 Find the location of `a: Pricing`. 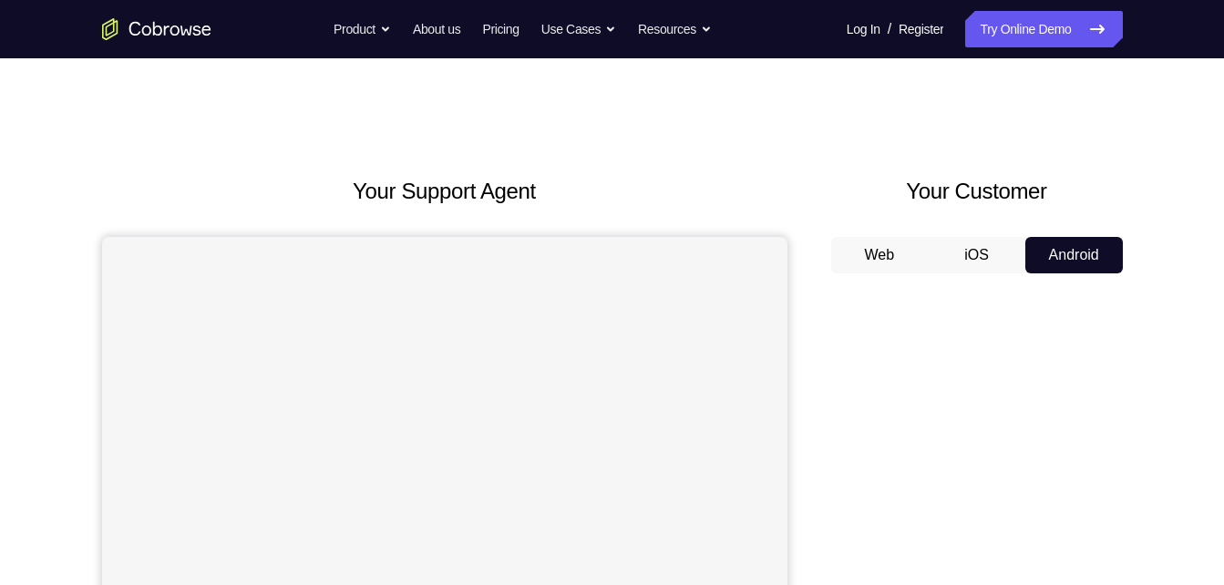

a: Pricing is located at coordinates (500, 29).